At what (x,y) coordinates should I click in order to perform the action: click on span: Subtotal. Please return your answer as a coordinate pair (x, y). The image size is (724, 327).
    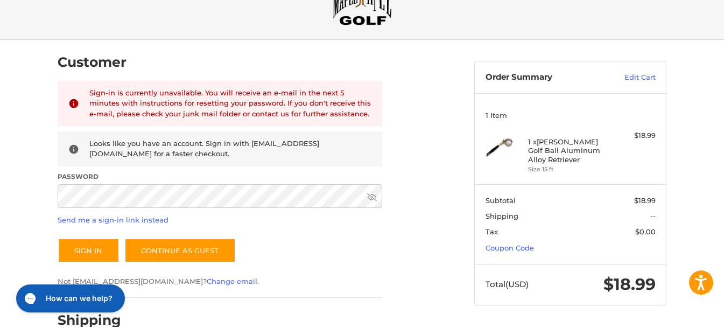
    Looking at the image, I should click on (500, 200).